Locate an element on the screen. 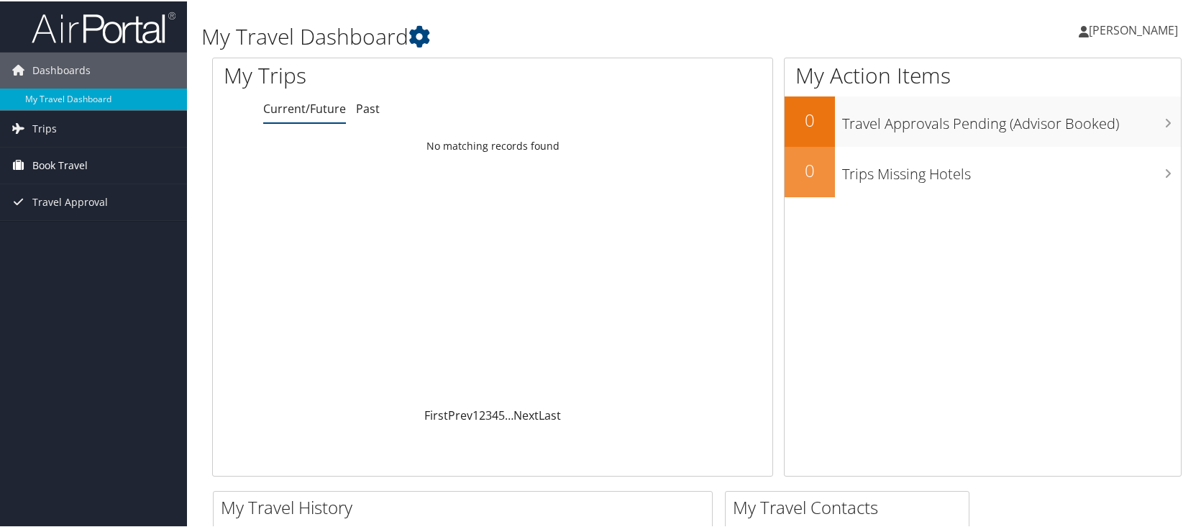  img: airportal-logo.png is located at coordinates (104, 26).